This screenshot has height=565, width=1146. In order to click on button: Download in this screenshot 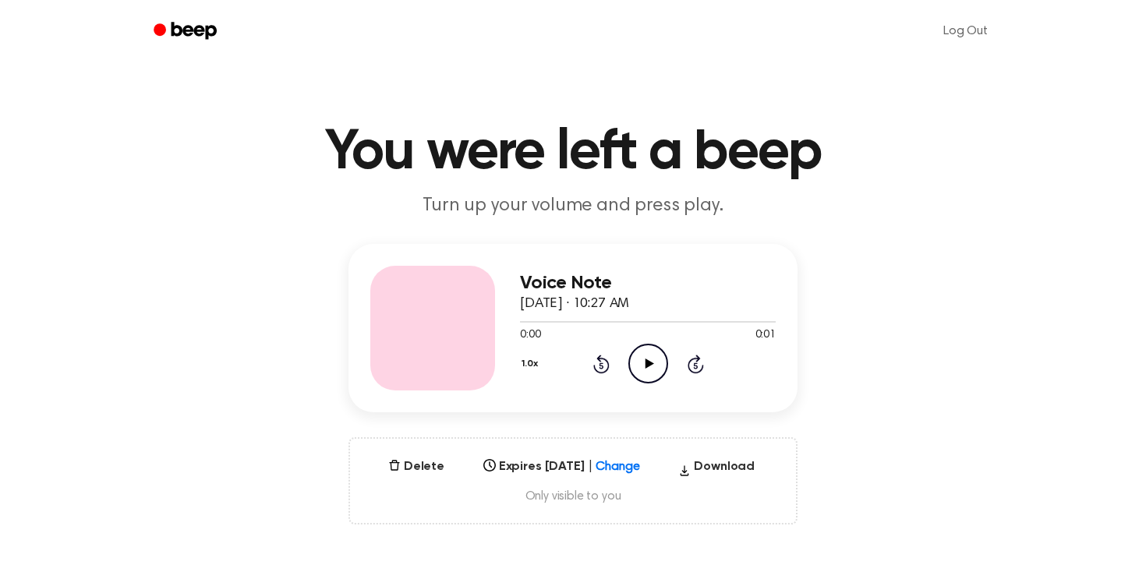, I will do `click(717, 470)`.